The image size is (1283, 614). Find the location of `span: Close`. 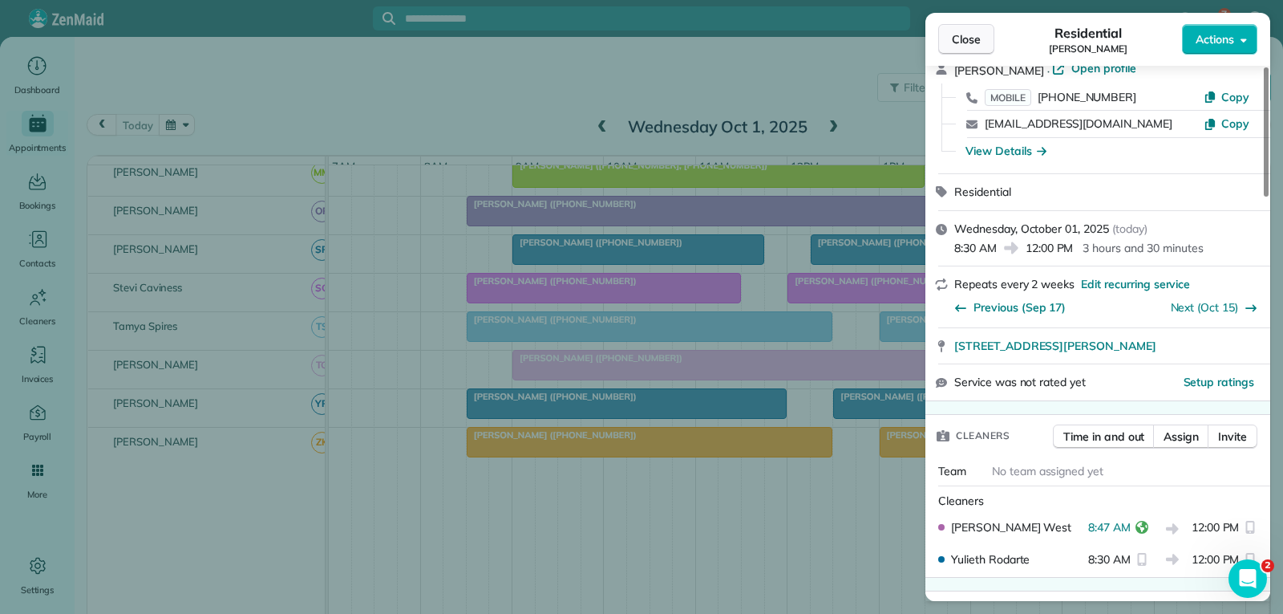

span: Close is located at coordinates (967, 39).